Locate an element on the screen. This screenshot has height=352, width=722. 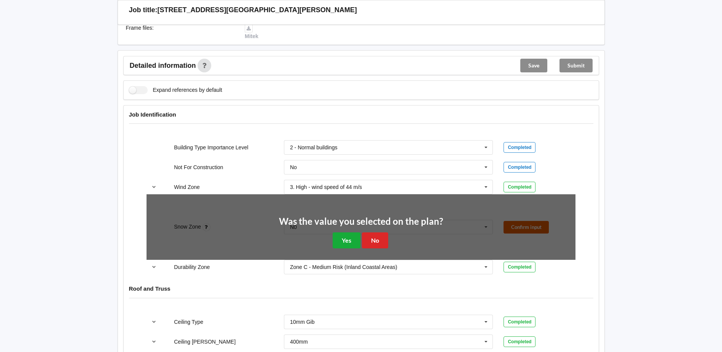
div: 400mm is located at coordinates (299, 341).